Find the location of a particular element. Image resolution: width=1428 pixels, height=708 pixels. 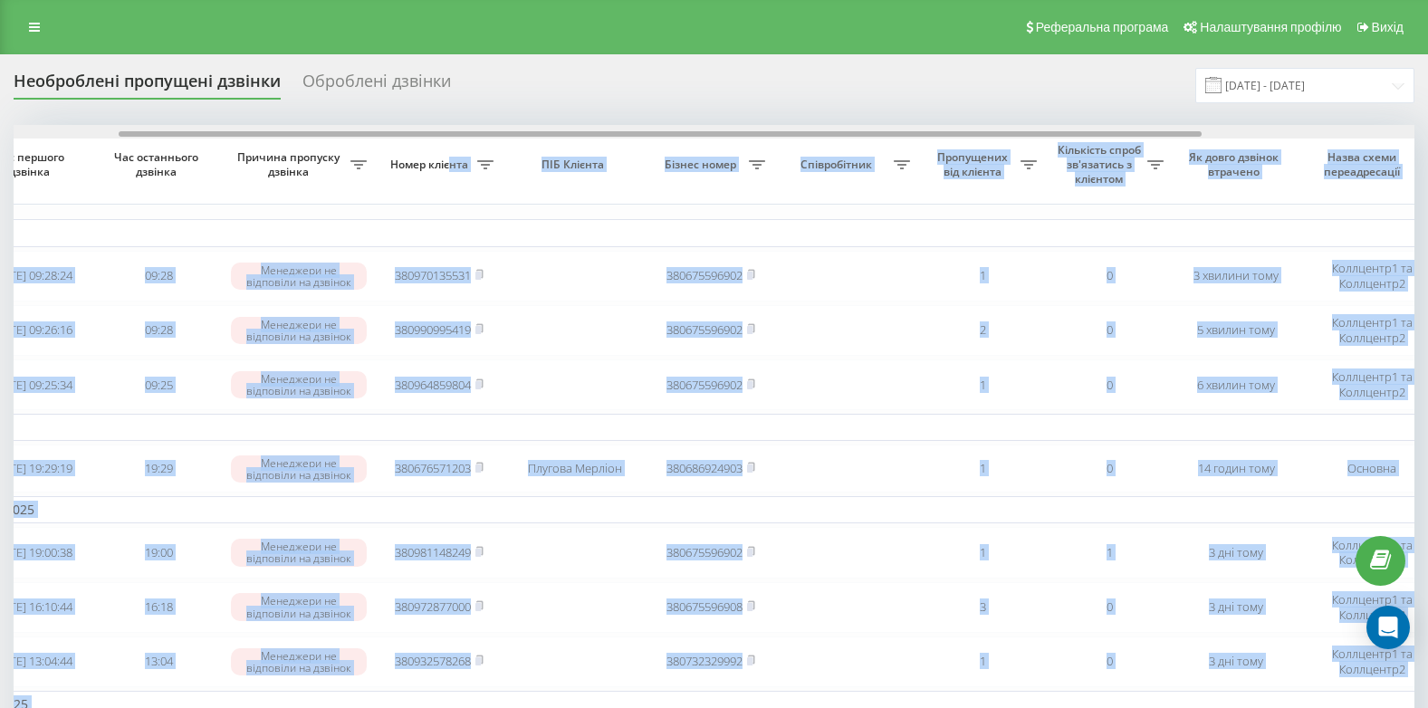

td: 19:00 is located at coordinates (159, 553).